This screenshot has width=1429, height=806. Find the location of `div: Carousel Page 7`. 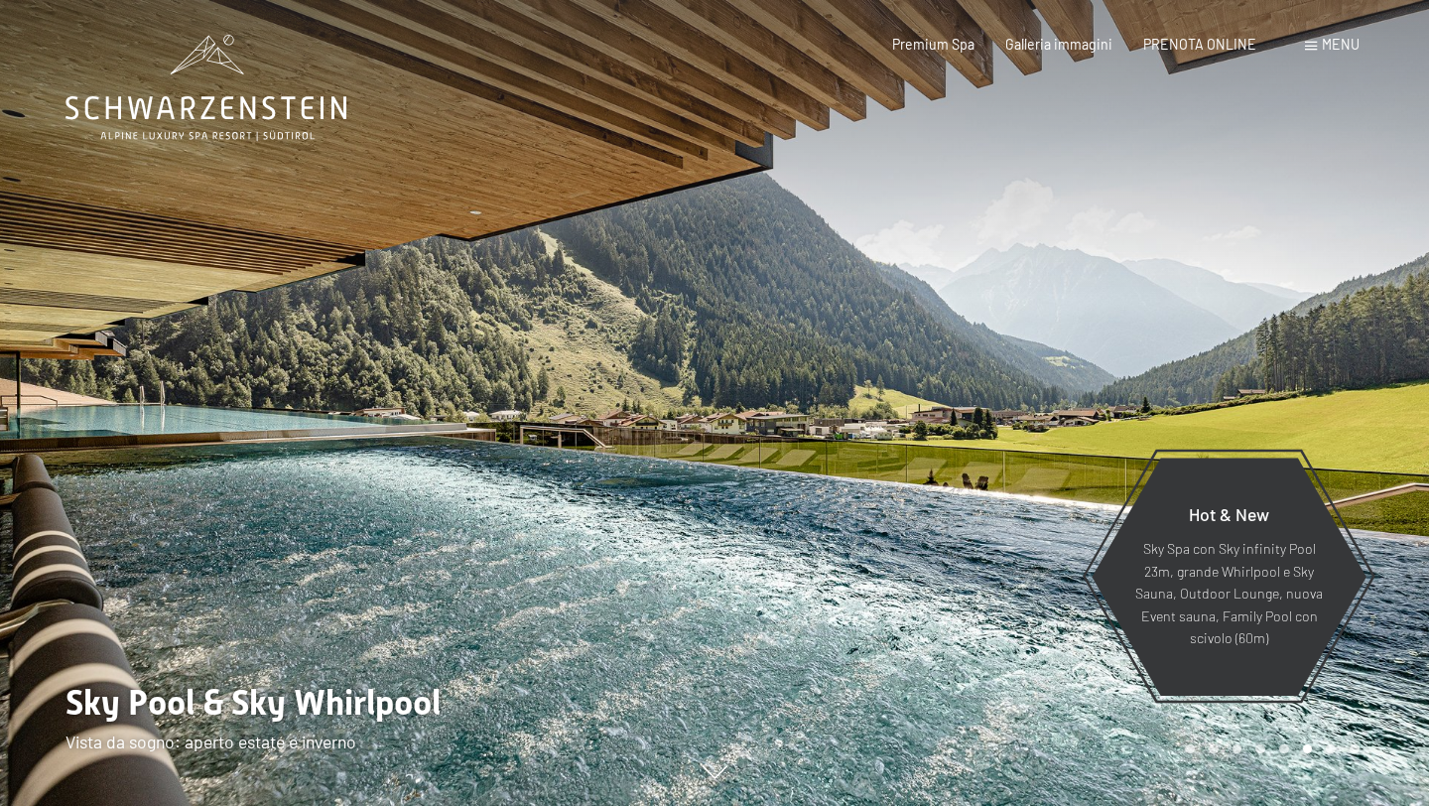

div: Carousel Page 7 is located at coordinates (1331, 749).